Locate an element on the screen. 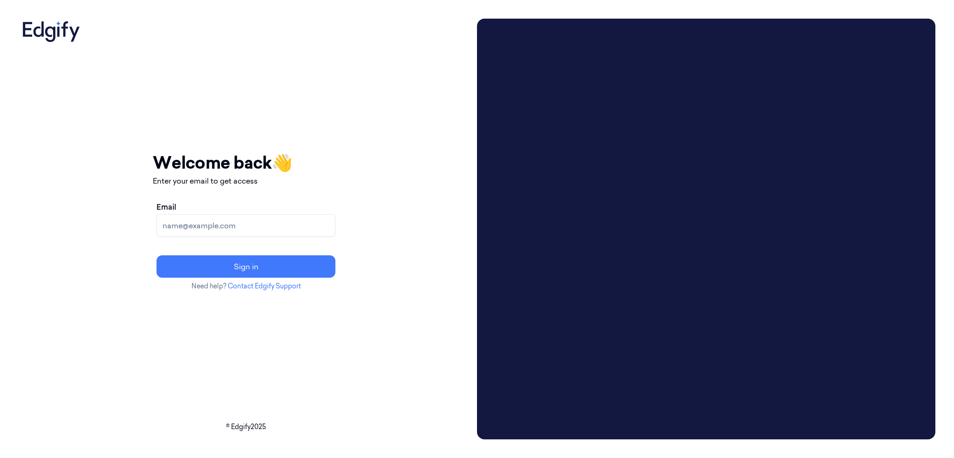  h1: Welcome back 👋 is located at coordinates (246, 163).